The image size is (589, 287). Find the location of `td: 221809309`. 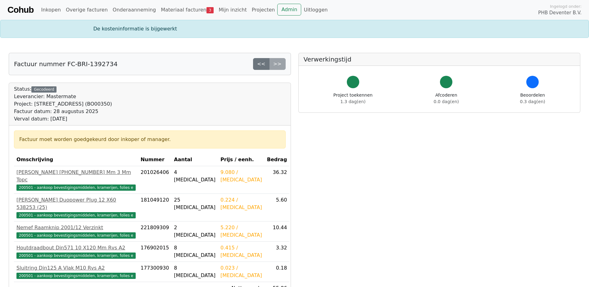

td: 221809309 is located at coordinates (155, 231).